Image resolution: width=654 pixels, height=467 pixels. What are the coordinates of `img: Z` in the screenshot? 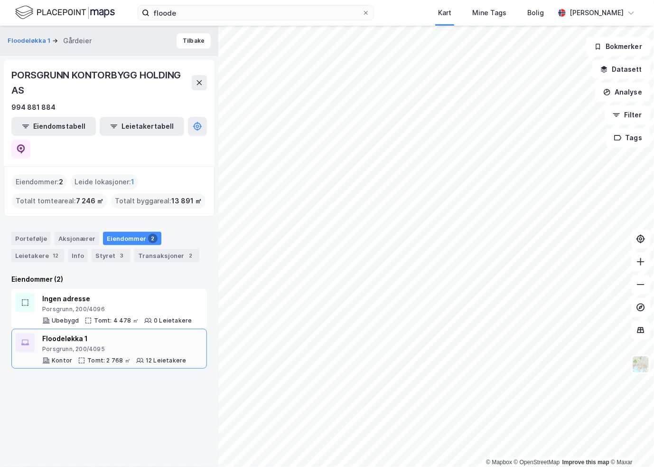 It's located at (641, 364).